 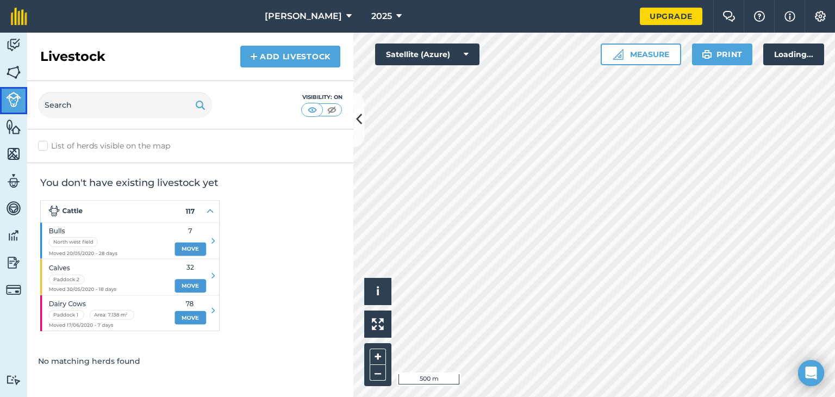 What do you see at coordinates (125, 105) in the screenshot?
I see `input: Search` at bounding box center [125, 105].